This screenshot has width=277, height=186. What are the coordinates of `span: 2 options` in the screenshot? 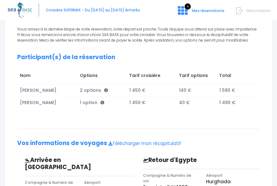 It's located at (94, 90).